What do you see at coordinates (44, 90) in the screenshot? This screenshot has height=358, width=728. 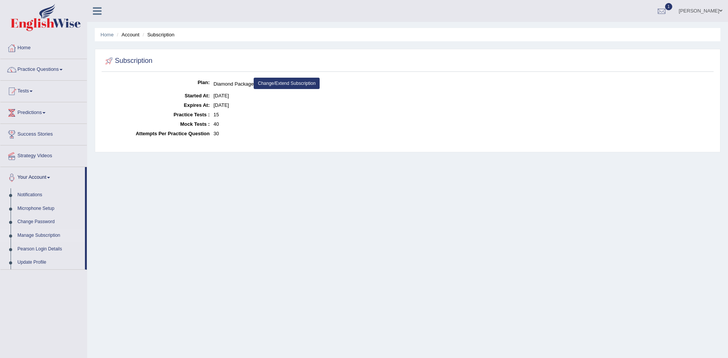 I see `a: Tests` at bounding box center [44, 90].